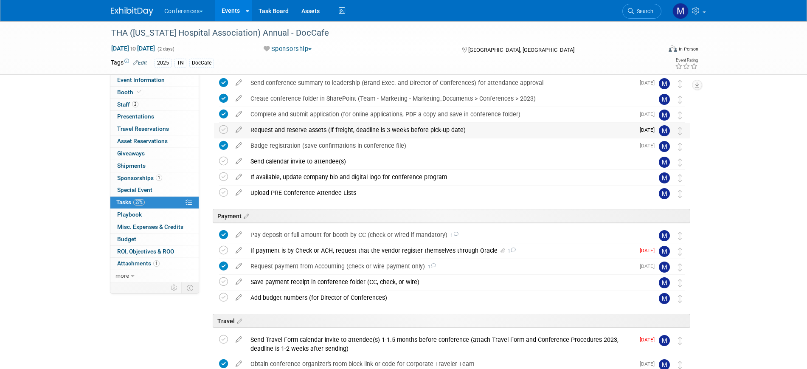 The height and width of the screenshot is (369, 807). What do you see at coordinates (444, 177) in the screenshot?
I see `div: If available, update company bio and digital logo for conference program` at bounding box center [444, 177].